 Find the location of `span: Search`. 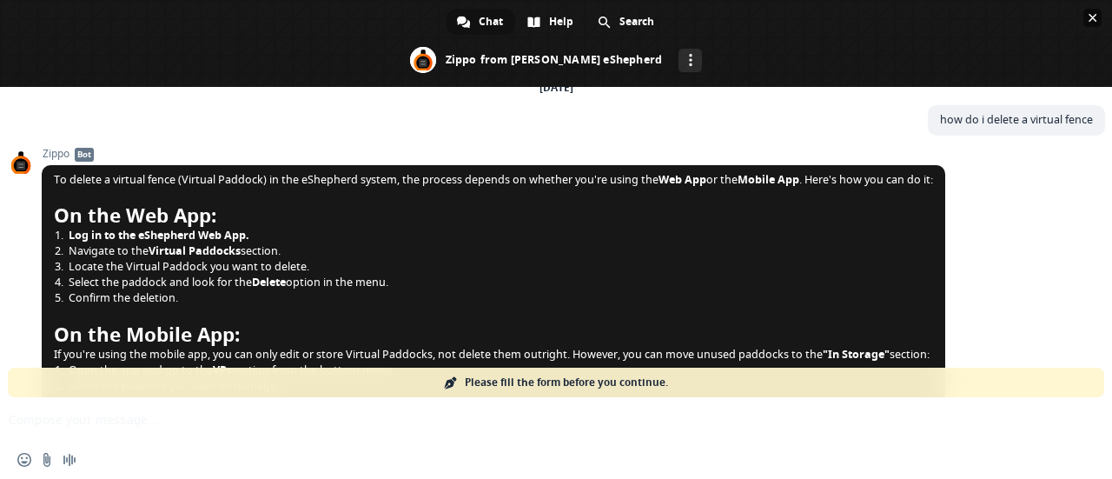

span: Search is located at coordinates (637, 22).